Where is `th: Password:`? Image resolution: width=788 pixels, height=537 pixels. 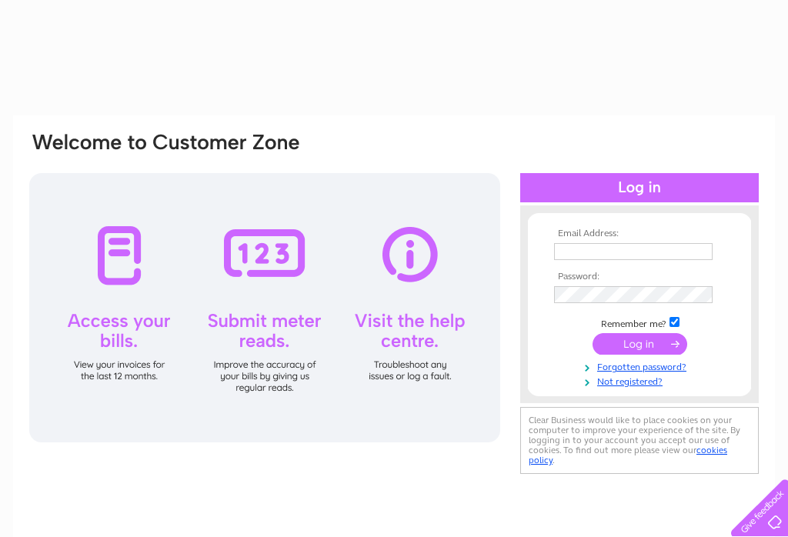
th: Password: is located at coordinates (639, 277).